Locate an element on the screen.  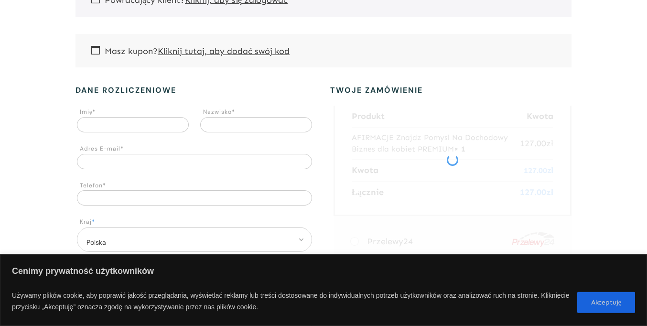
a: Wpisz swój kod kuponu is located at coordinates (224, 51).